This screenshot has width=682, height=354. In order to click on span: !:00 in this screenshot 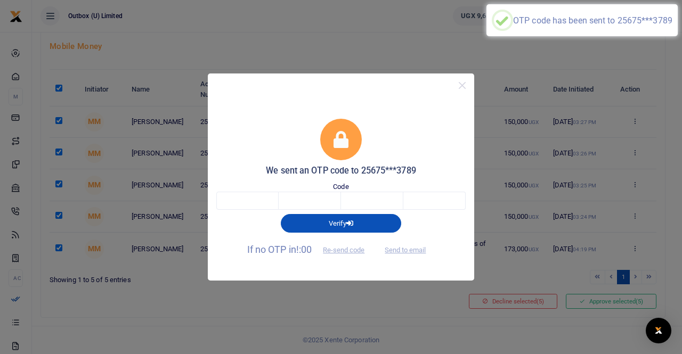, I will do `click(304, 249)`.